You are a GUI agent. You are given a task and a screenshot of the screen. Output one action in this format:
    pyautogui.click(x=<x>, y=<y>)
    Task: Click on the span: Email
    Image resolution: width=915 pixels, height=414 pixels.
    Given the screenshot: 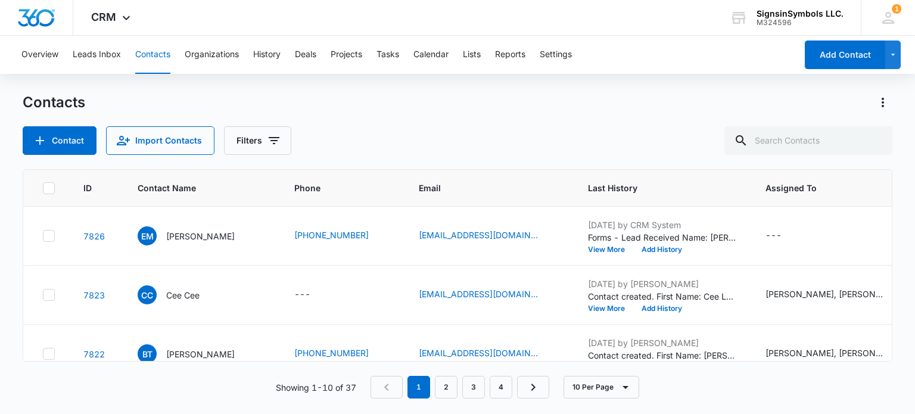 What is the action you would take?
    pyautogui.click(x=480, y=188)
    